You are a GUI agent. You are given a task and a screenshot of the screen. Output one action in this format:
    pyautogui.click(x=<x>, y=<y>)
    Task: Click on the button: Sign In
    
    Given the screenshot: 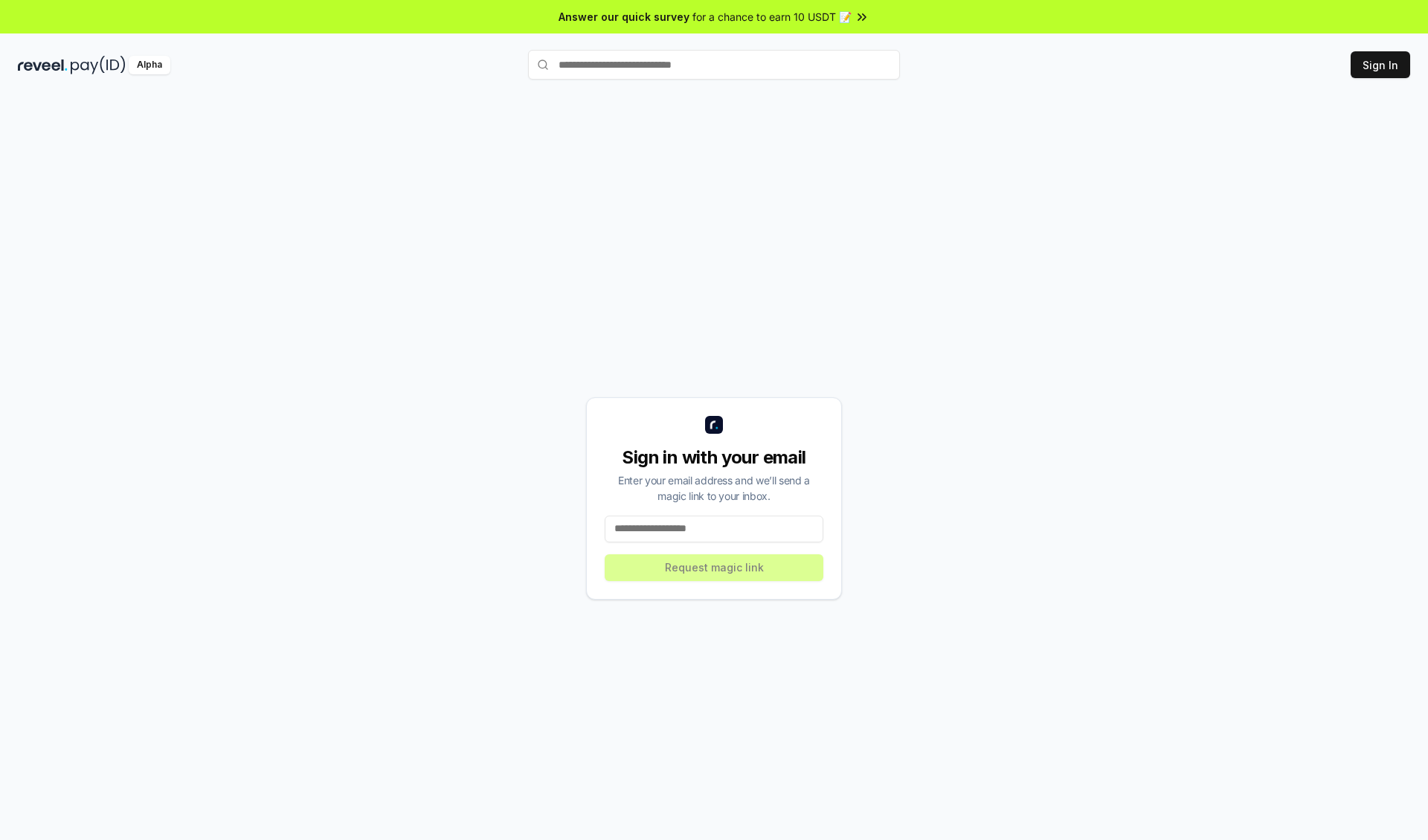 What is the action you would take?
    pyautogui.click(x=1380, y=64)
    